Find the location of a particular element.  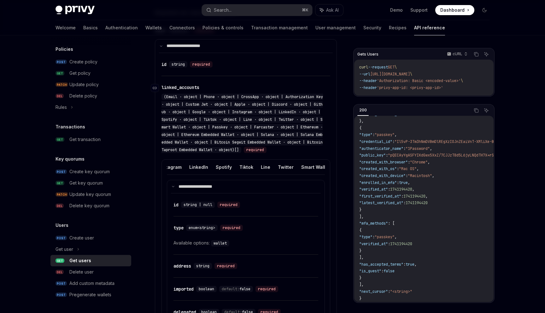

h5: Transactions is located at coordinates (70, 127).